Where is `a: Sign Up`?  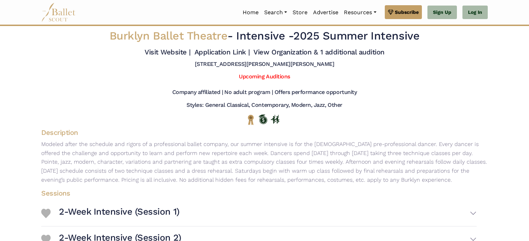 a: Sign Up is located at coordinates (442, 12).